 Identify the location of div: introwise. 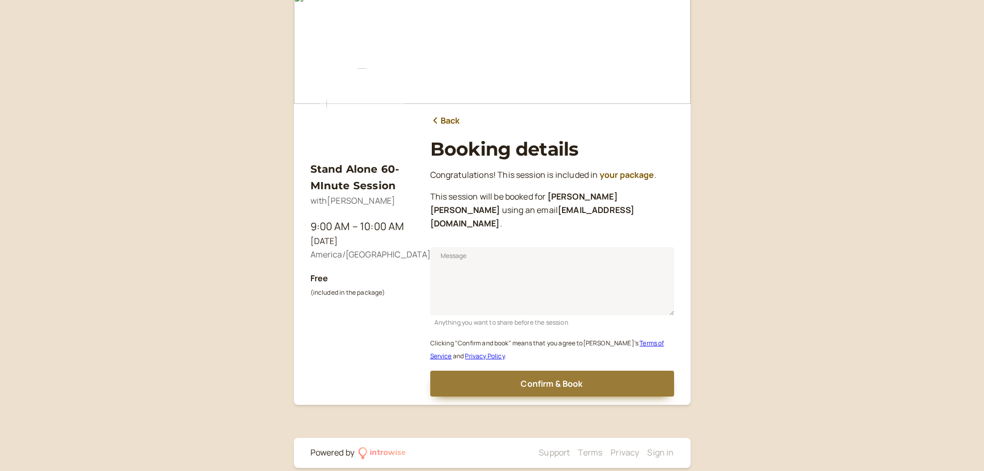
(388, 452).